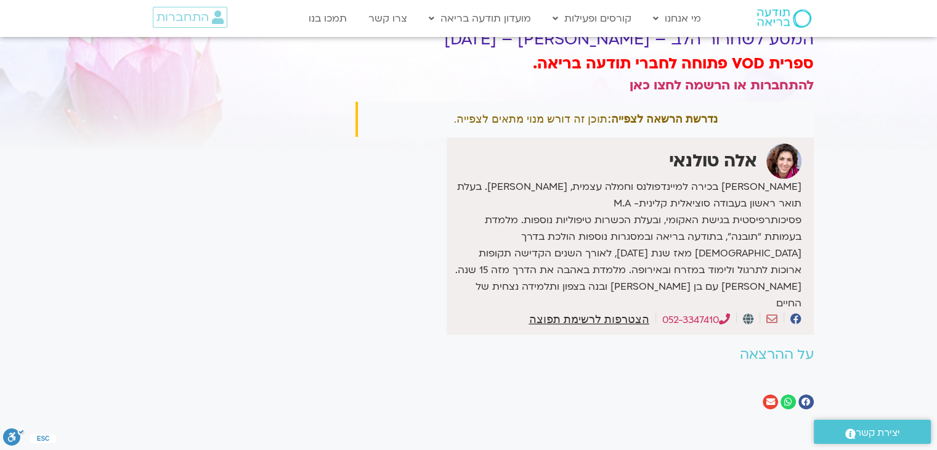 This screenshot has height=450, width=937. I want to click on img: אלה טולנאי, so click(784, 161).